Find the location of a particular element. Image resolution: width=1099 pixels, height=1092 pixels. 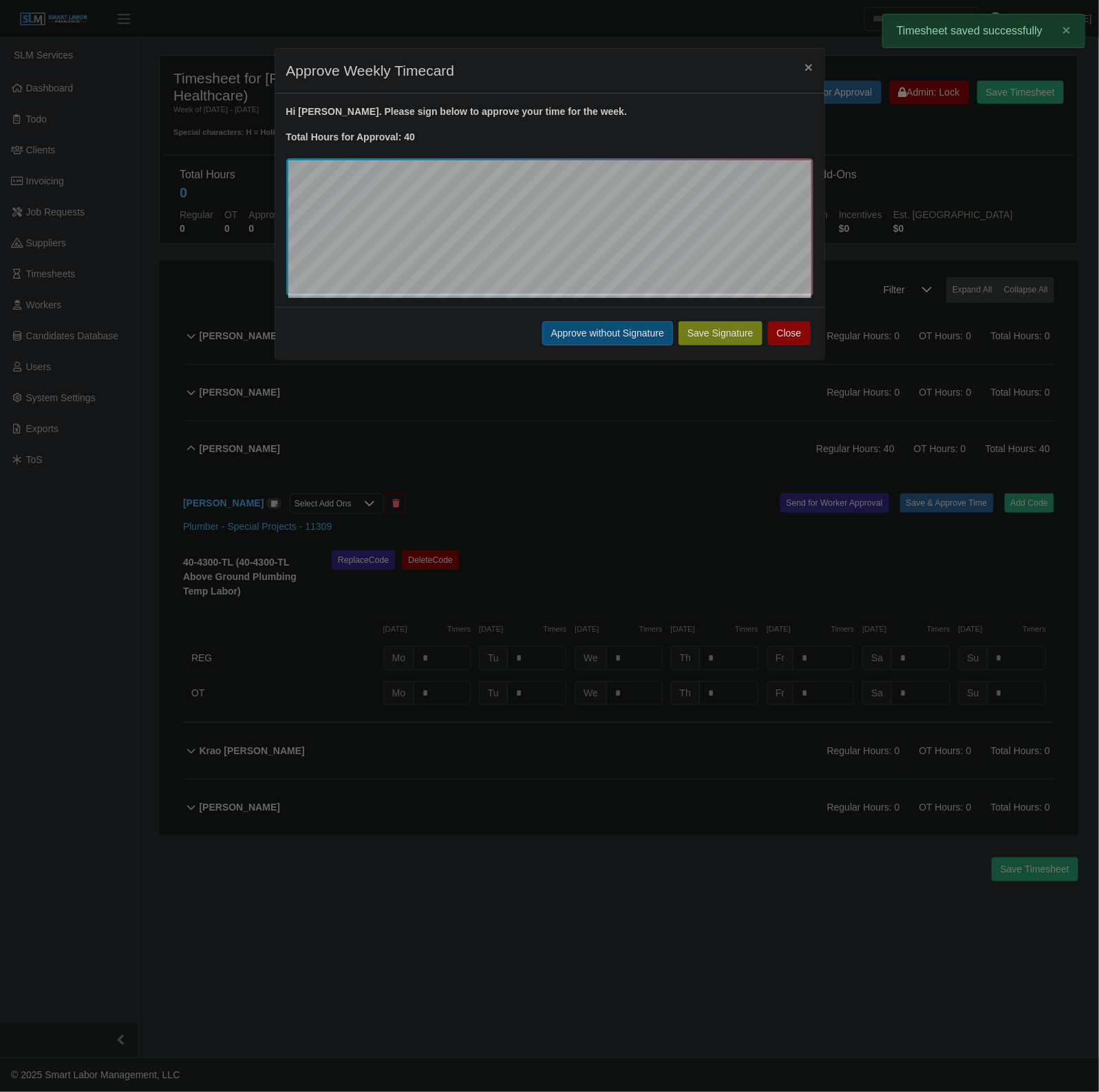

div: Timesheet saved successfully is located at coordinates (983, 31).